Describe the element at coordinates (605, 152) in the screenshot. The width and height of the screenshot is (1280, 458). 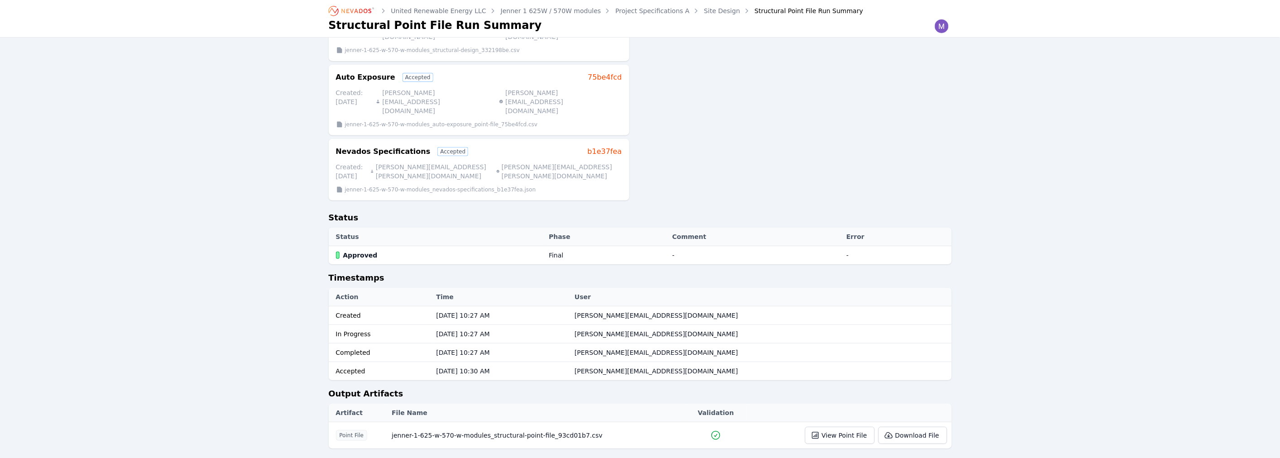
I see `a: b1e37fea` at that location.